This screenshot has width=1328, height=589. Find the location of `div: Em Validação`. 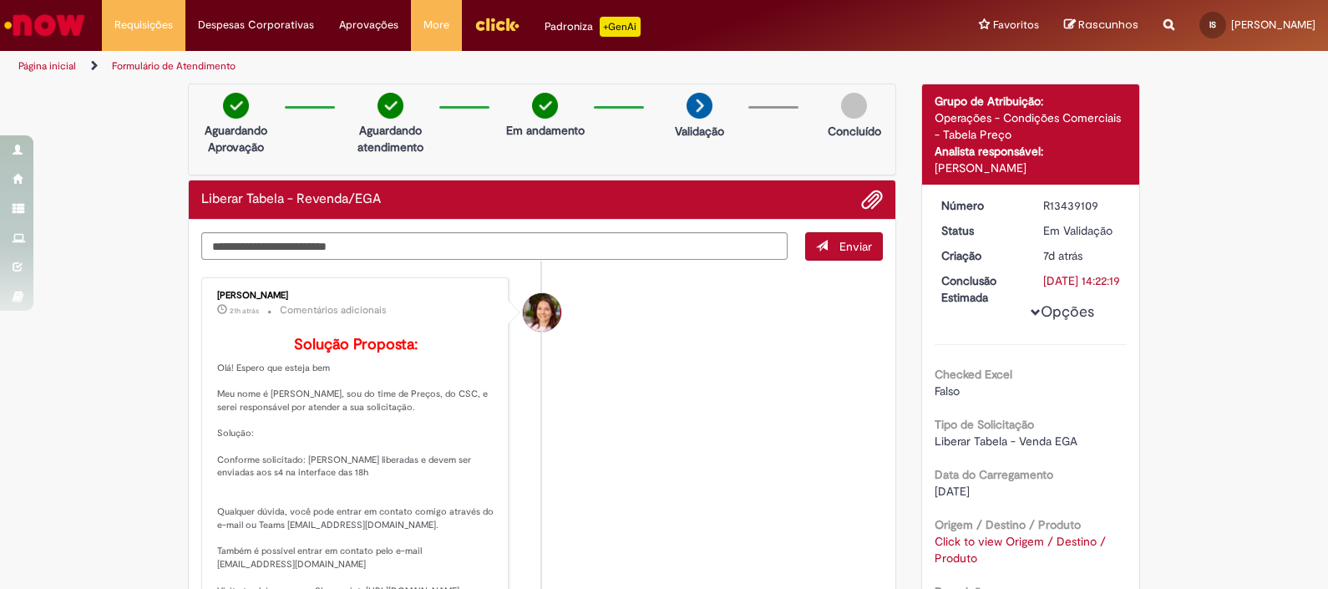

div: Em Validação is located at coordinates (1082, 231).